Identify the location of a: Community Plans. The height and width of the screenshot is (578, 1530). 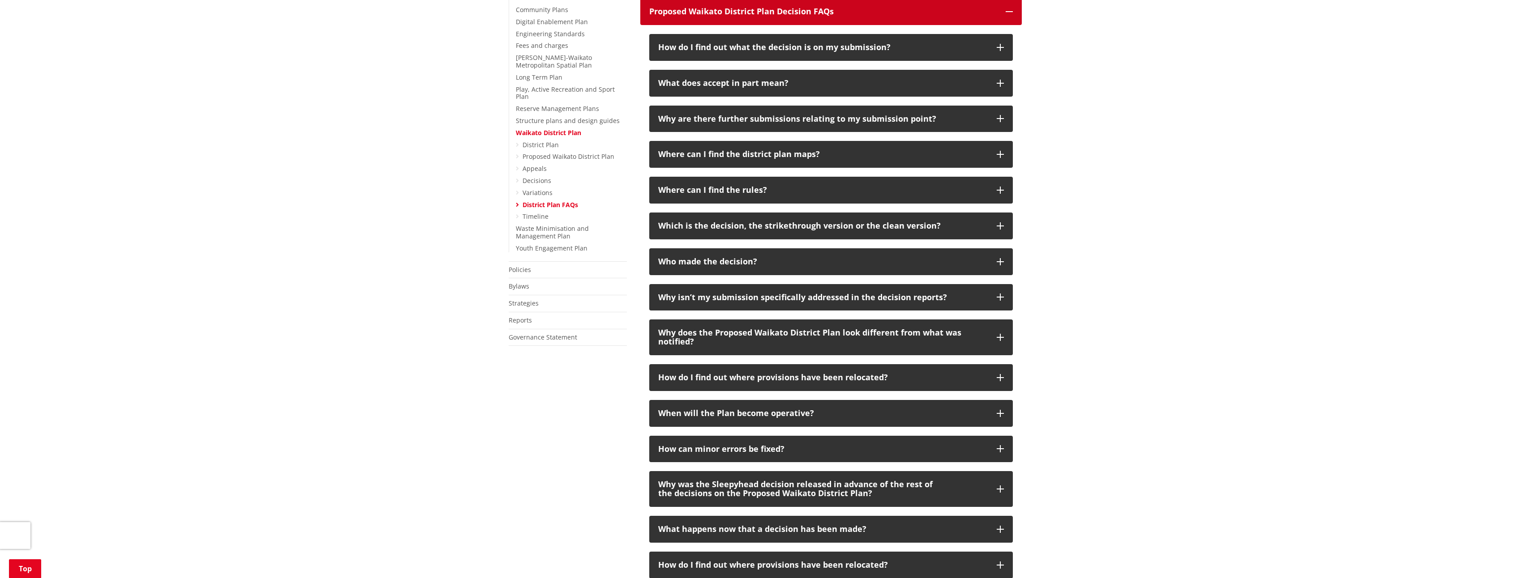
(542, 9).